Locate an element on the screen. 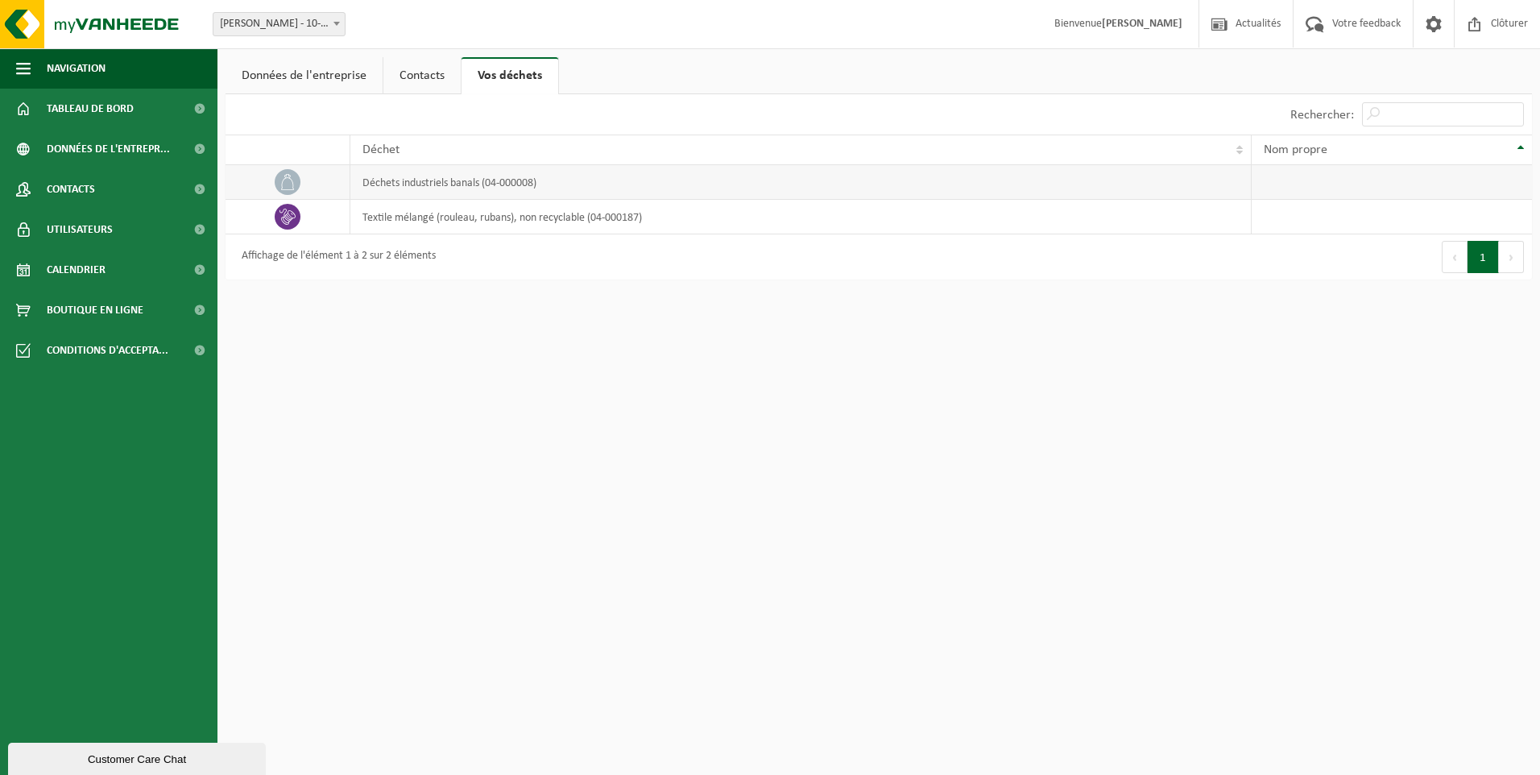  button: Next is located at coordinates (1511, 257).